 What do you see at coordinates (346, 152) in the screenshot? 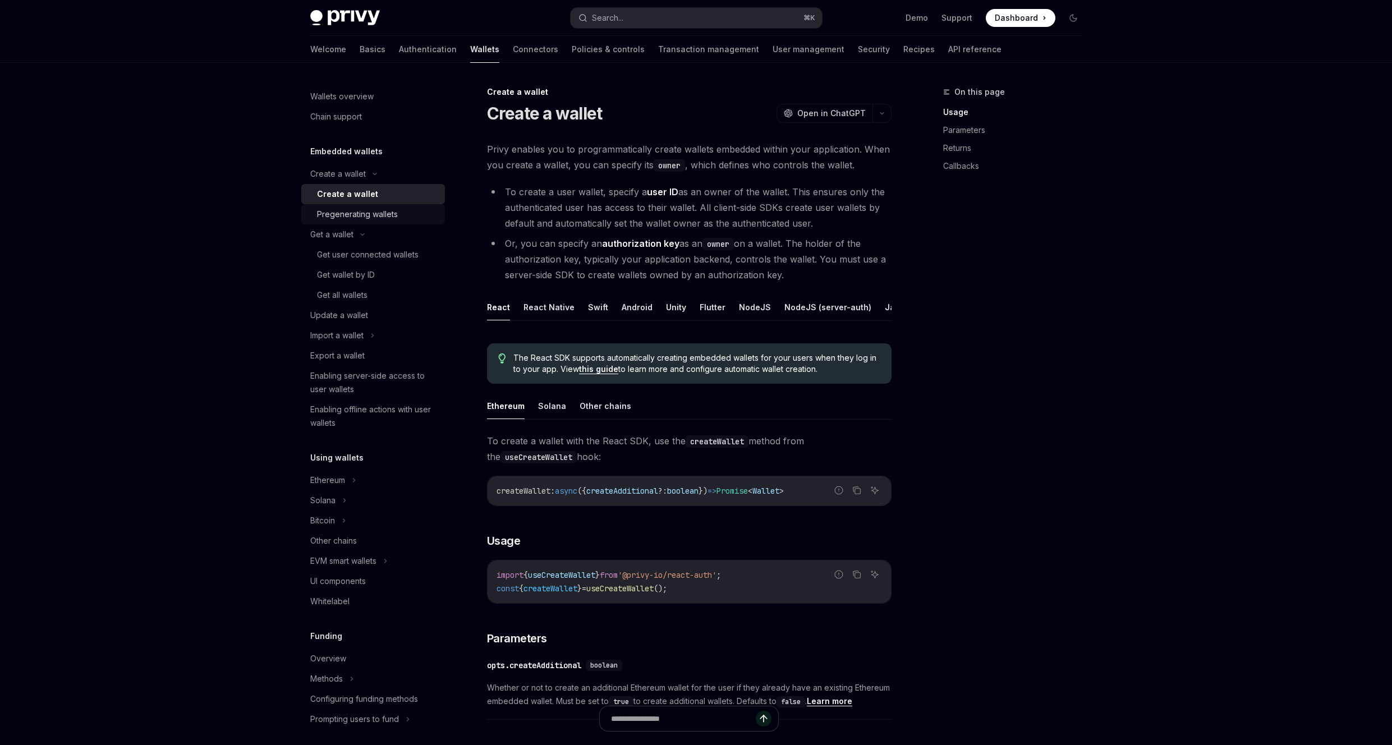
I see `h5: Embedded wallets` at bounding box center [346, 152].